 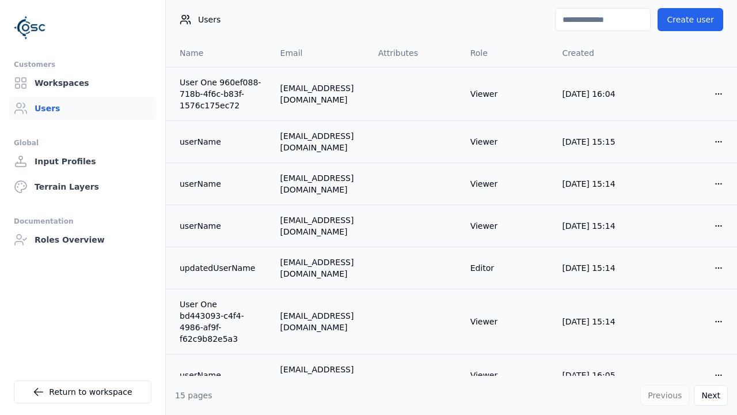 What do you see at coordinates (82, 161) in the screenshot?
I see `a: Input Profiles` at bounding box center [82, 161].